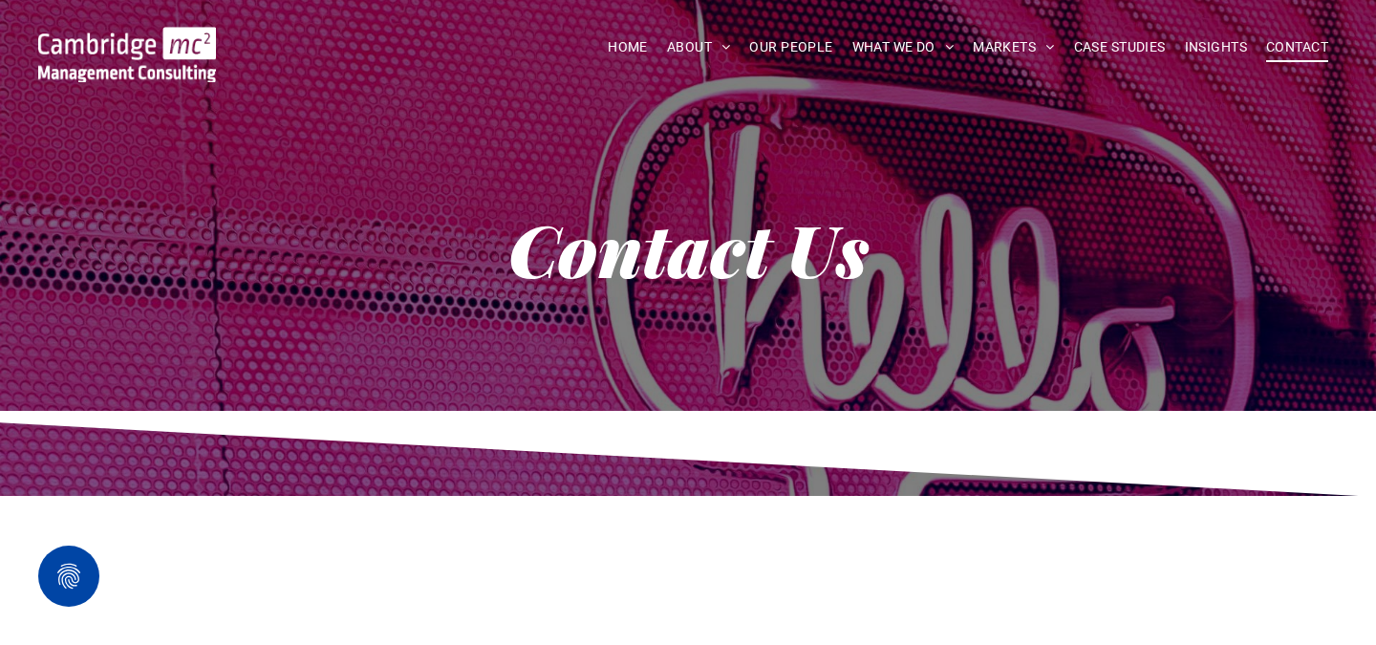  Describe the element at coordinates (828, 248) in the screenshot. I see `strong: Us` at that location.